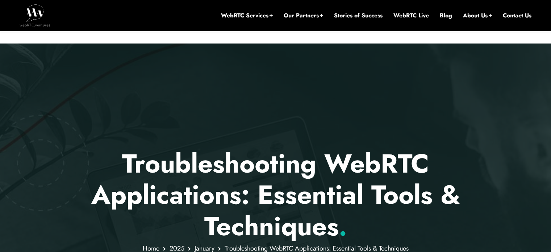 Image resolution: width=551 pixels, height=252 pixels. What do you see at coordinates (275, 194) in the screenshot?
I see `p: Troubleshooting WebRTC Applications: Essential Tools & Techniques` at bounding box center [275, 194].